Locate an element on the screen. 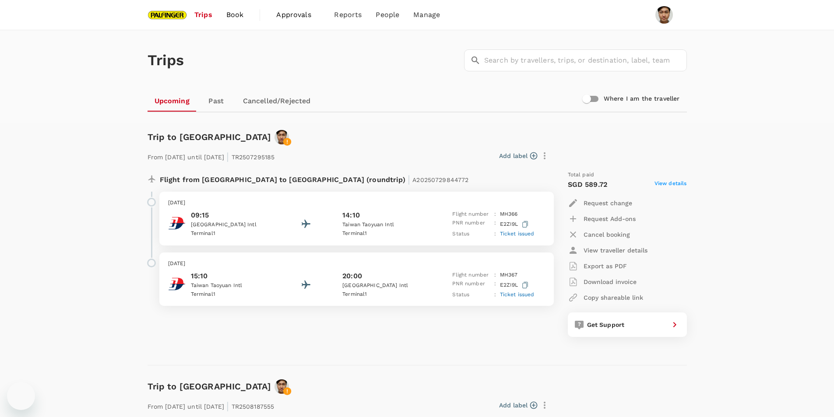 The image size is (834, 417). button: Export as PDF is located at coordinates (597, 266).